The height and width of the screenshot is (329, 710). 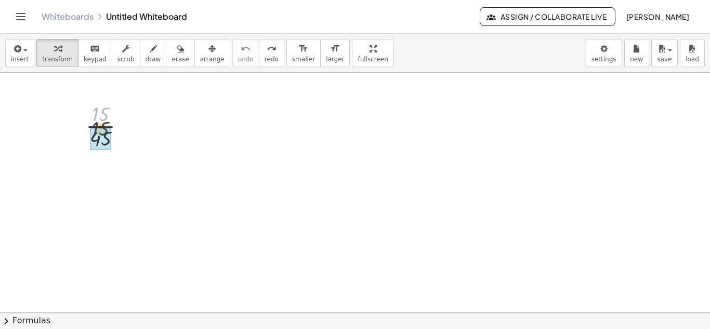 What do you see at coordinates (95, 53) in the screenshot?
I see `button: keyboardkeypad` at bounding box center [95, 53].